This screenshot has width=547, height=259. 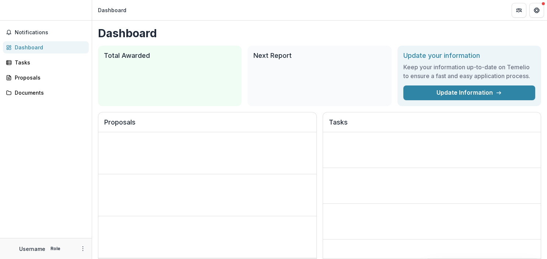 I want to click on span: Notifications, so click(x=50, y=32).